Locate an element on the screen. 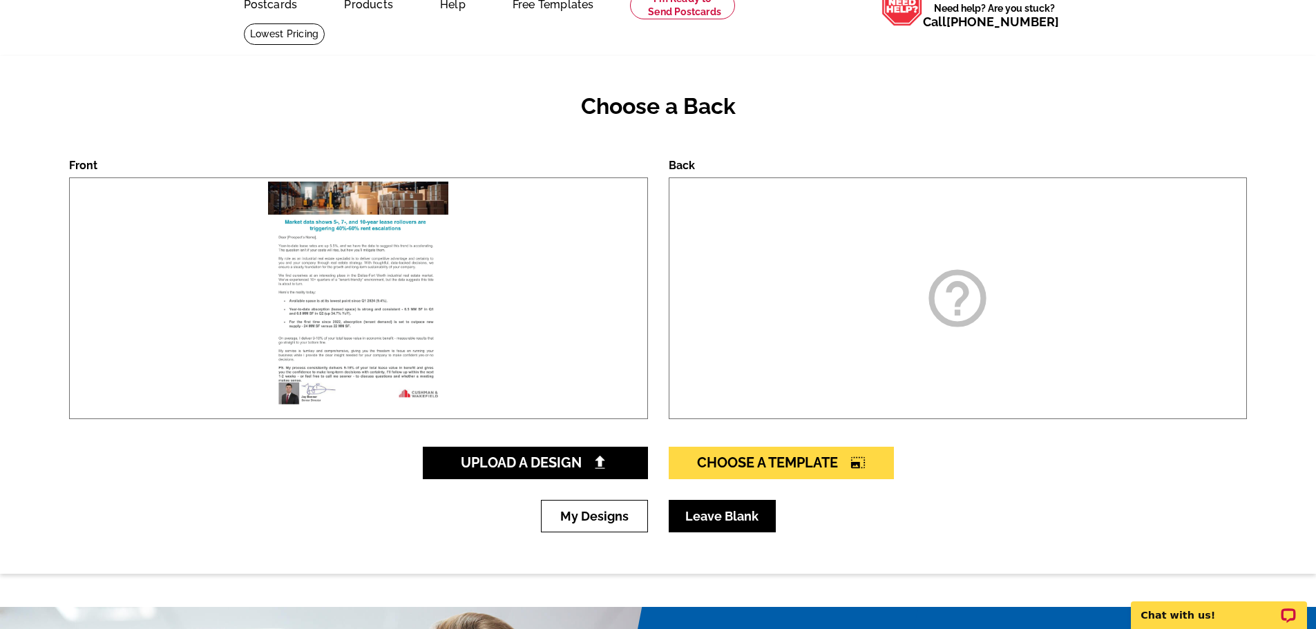  a: My Designs is located at coordinates (594, 516).